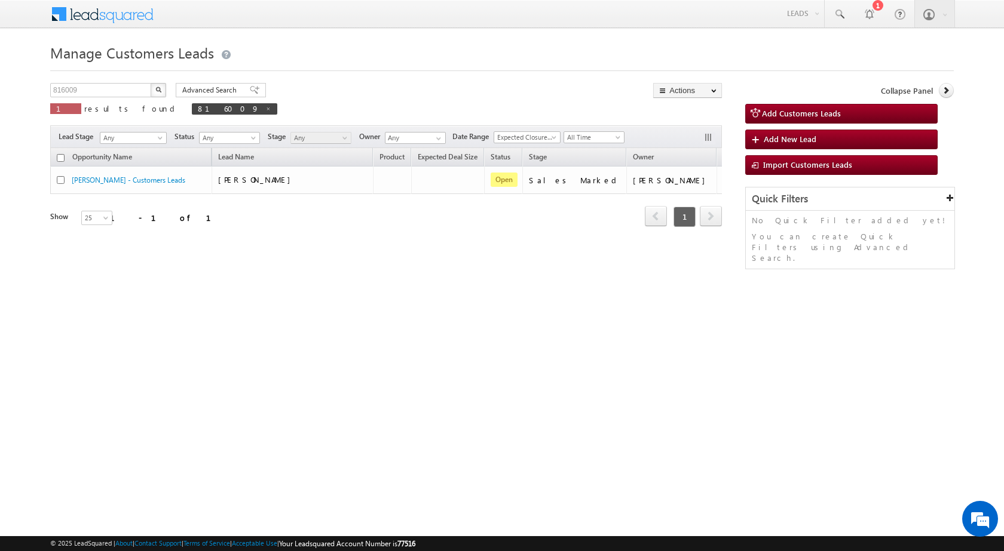 Image resolution: width=1004 pixels, height=551 pixels. What do you see at coordinates (850, 220) in the screenshot?
I see `p: No Quick Filter added yet!` at bounding box center [850, 220].